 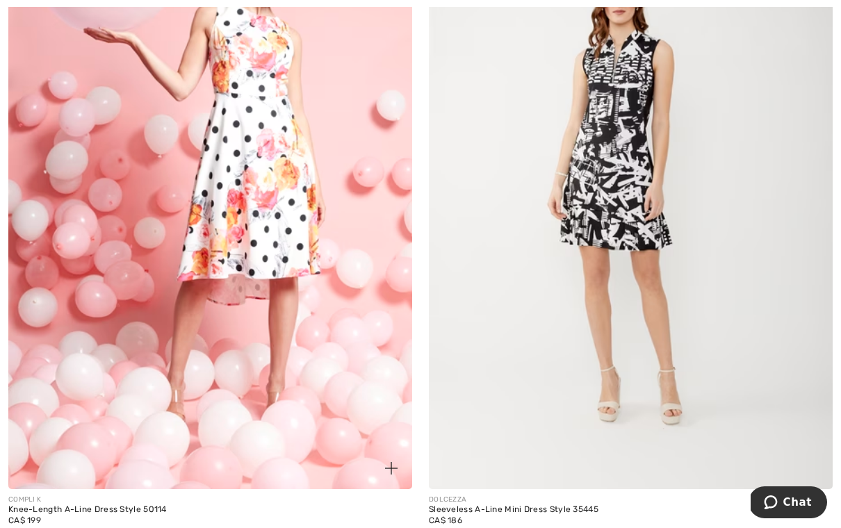 What do you see at coordinates (24, 520) in the screenshot?
I see `span: CA$ 199` at bounding box center [24, 520].